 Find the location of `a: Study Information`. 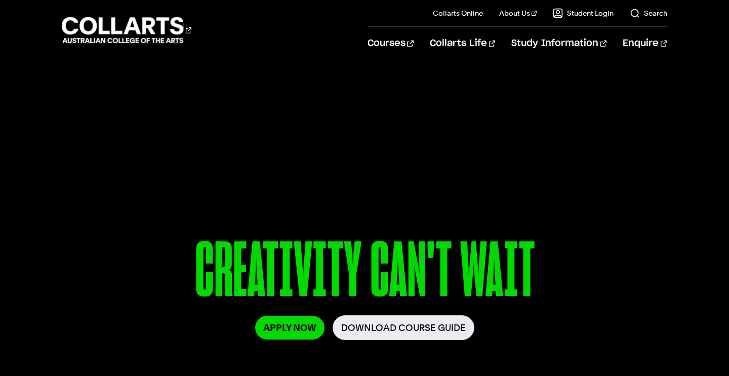

a: Study Information is located at coordinates (559, 44).